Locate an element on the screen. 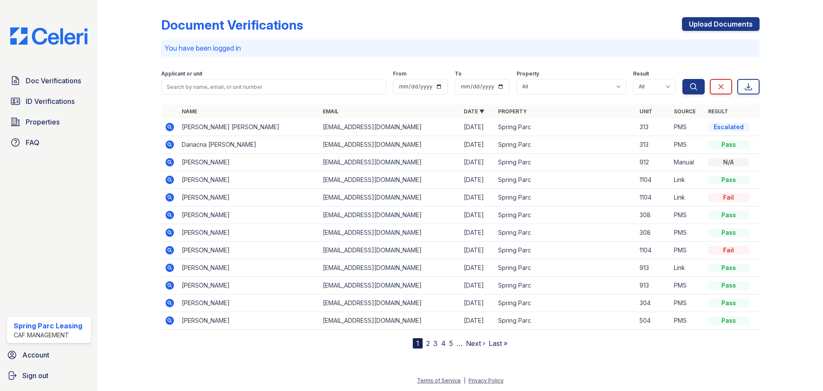 The height and width of the screenshot is (391, 823). span: ID Verifications is located at coordinates (50, 101).